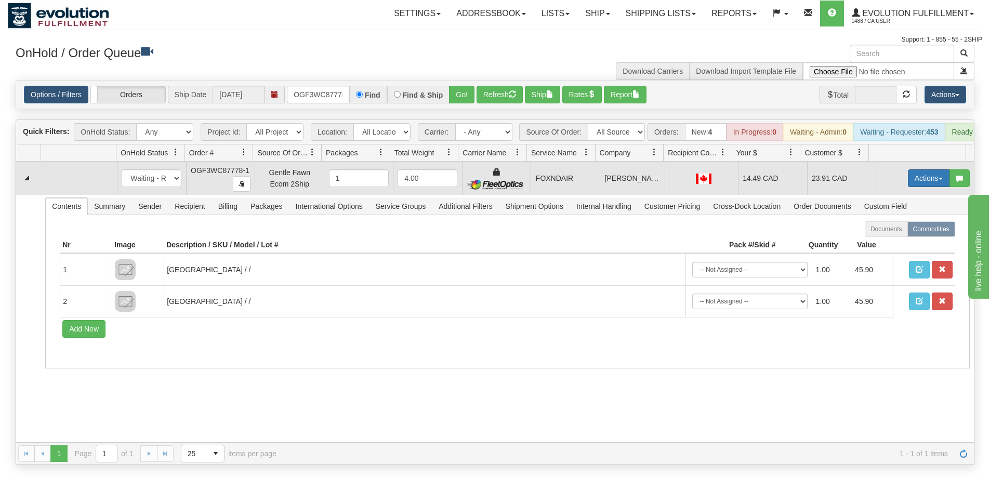 This screenshot has height=491, width=990. What do you see at coordinates (534, 206) in the screenshot?
I see `span: Shipment Options` at bounding box center [534, 206].